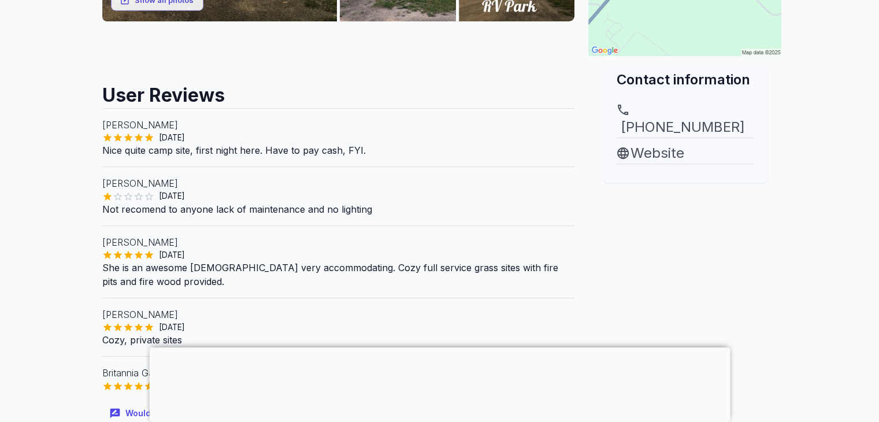 This screenshot has height=422, width=879. What do you see at coordinates (339, 209) in the screenshot?
I see `p: Not recomend to anyone lack of maintenance and no lighting` at bounding box center [339, 209].